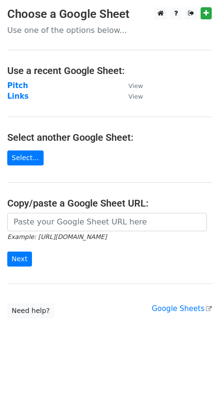  I want to click on a: Need help?, so click(30, 311).